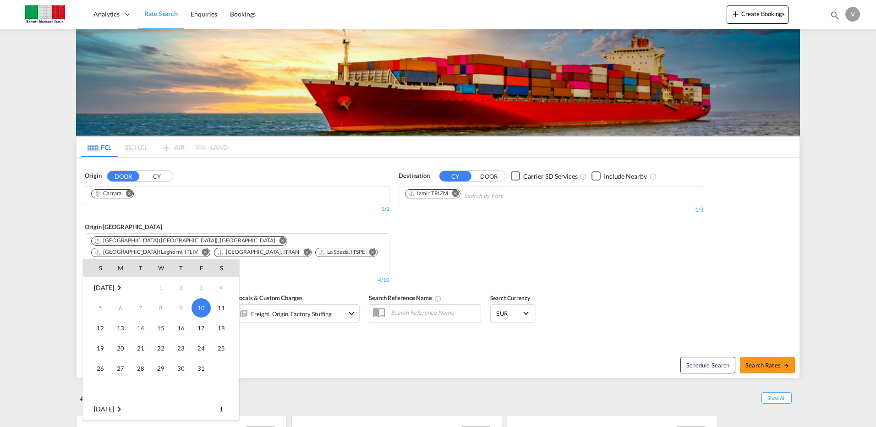 The height and width of the screenshot is (427, 876). Describe the element at coordinates (141, 348) in the screenshot. I see `span: 21` at that location.